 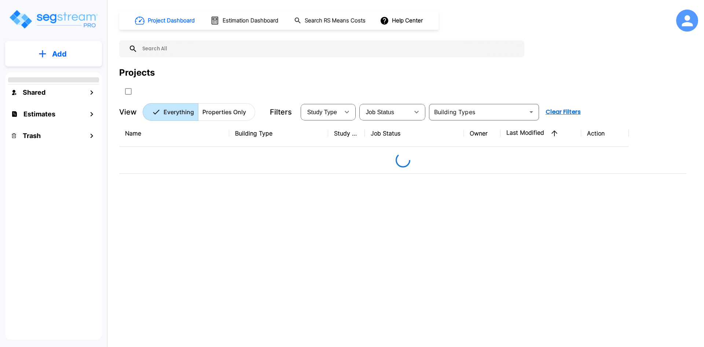 What do you see at coordinates (39, 114) in the screenshot?
I see `h1: Estimates` at bounding box center [39, 114].